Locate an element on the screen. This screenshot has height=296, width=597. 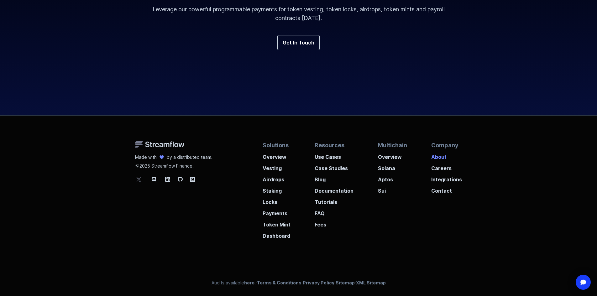
p: Locks is located at coordinates (276, 200).